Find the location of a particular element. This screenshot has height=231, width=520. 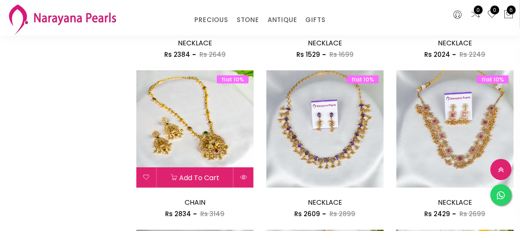

span: Rs 2899 is located at coordinates (342, 214).